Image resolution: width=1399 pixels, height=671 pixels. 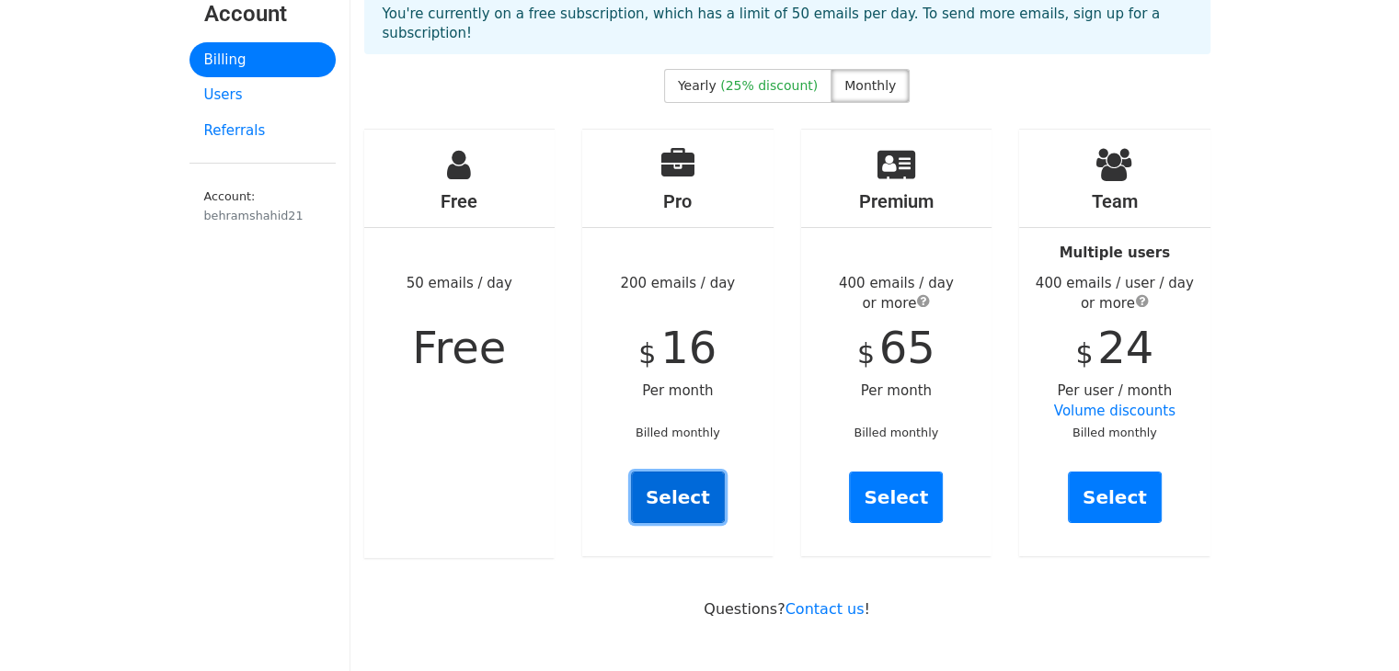 I want to click on h4: Team, so click(x=1115, y=201).